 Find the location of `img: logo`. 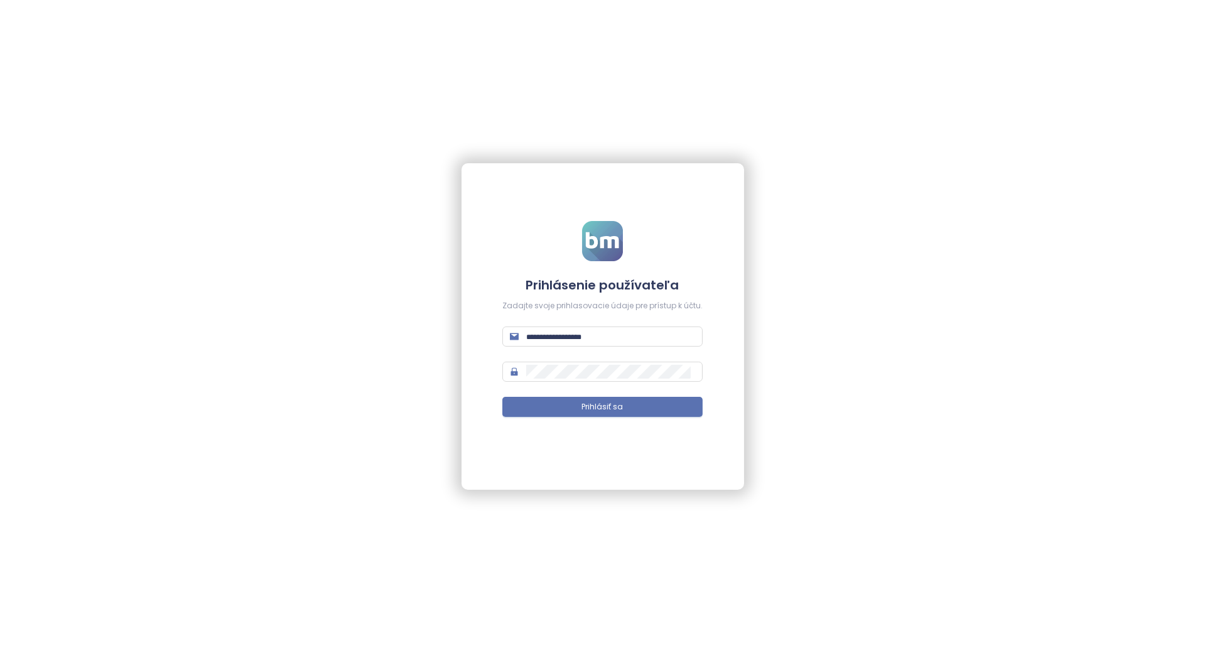

img: logo is located at coordinates (602, 241).